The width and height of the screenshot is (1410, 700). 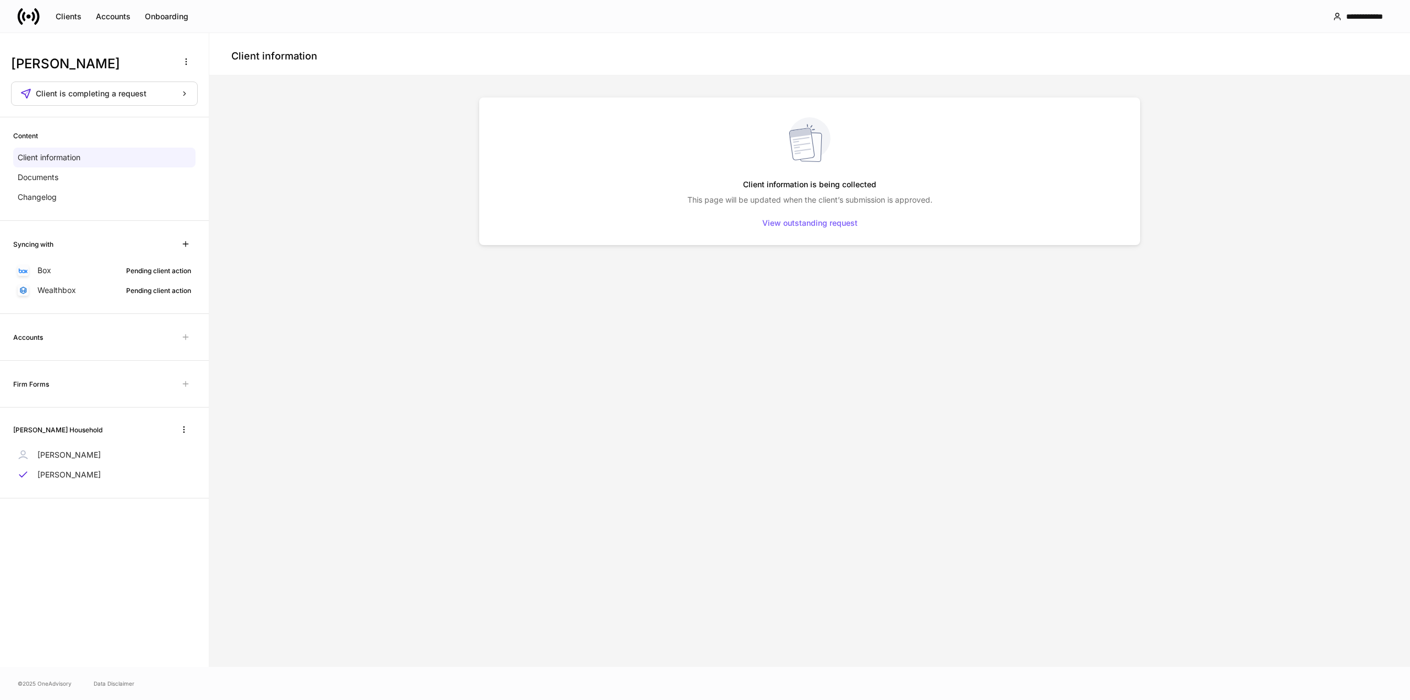 I want to click on a: Data Disclaimer, so click(x=114, y=684).